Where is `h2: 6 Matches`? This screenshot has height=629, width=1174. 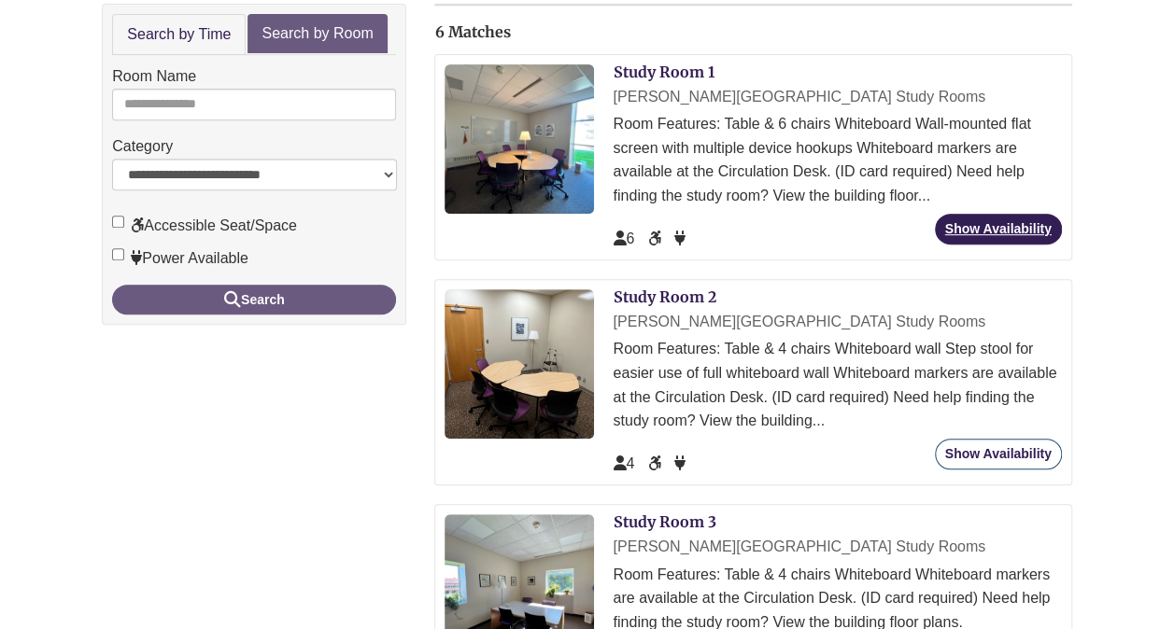 h2: 6 Matches is located at coordinates (753, 33).